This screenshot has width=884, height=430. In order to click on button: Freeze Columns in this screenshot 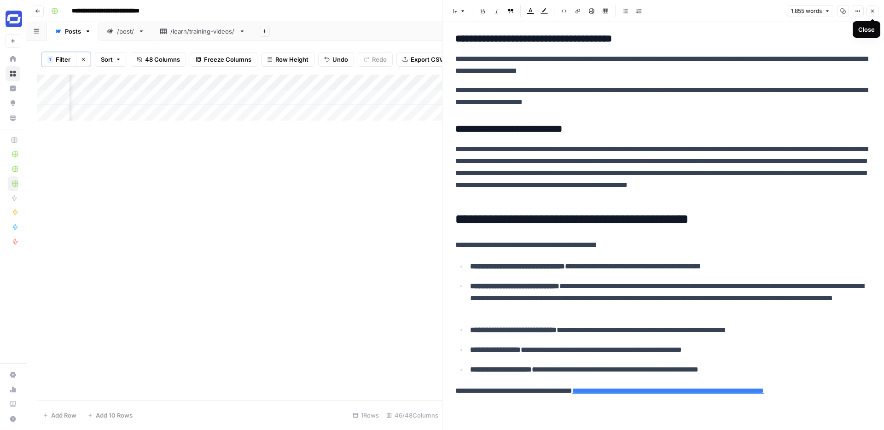, I will do `click(223, 59)`.